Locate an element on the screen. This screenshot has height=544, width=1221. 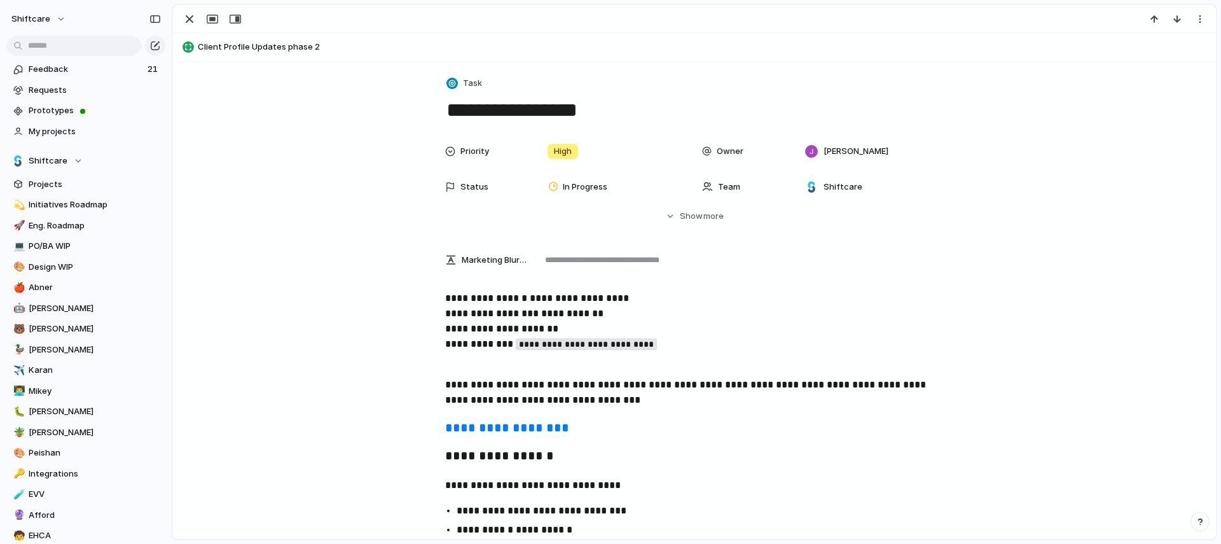
span: Marketing Blurb (15-20 Words) is located at coordinates (494, 260).